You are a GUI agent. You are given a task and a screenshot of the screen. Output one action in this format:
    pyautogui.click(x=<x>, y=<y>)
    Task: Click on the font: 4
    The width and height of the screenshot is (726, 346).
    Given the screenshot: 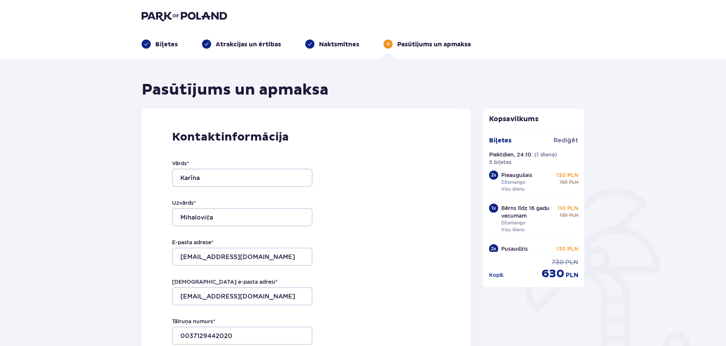 What is the action you would take?
    pyautogui.click(x=388, y=44)
    